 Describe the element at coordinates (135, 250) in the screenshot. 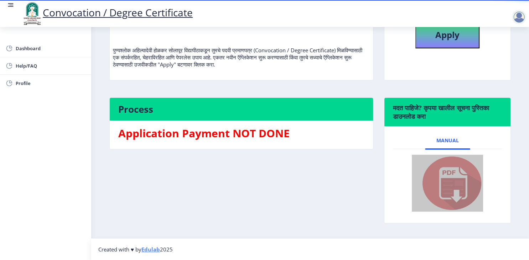

I see `span: Created with ♥ by 2025` at that location.